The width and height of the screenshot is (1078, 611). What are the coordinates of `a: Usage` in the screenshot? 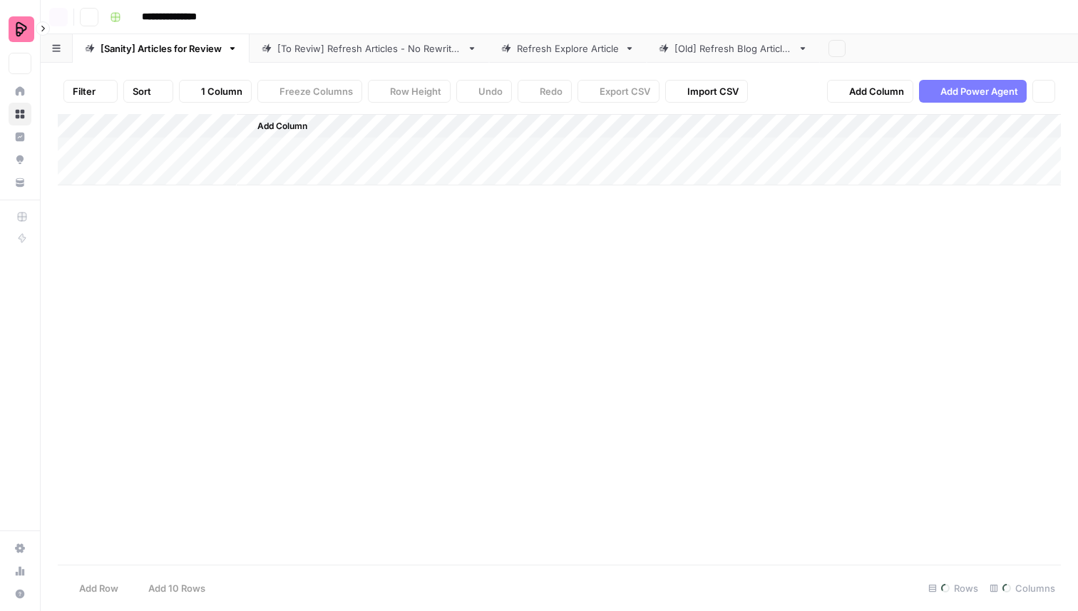 It's located at (20, 571).